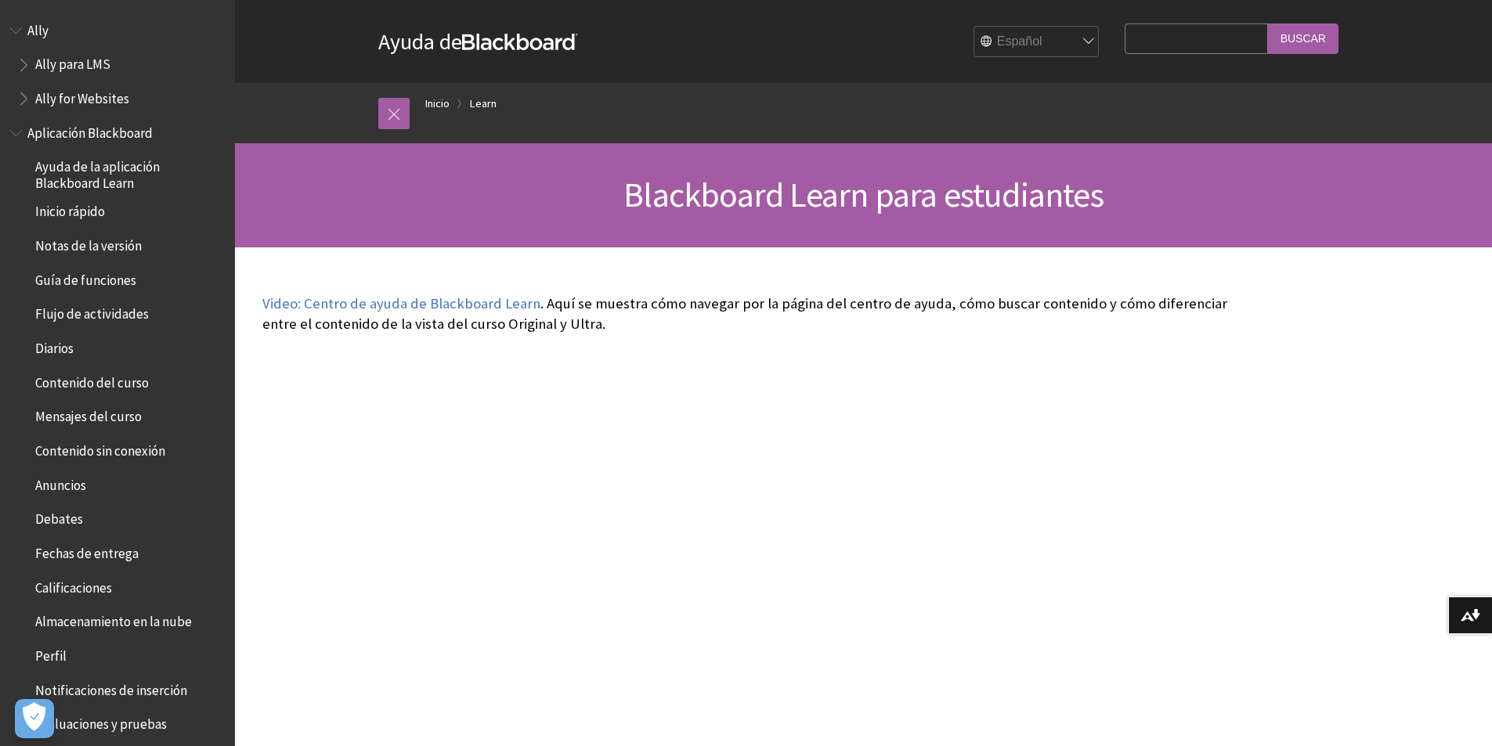 The width and height of the screenshot is (1492, 746). Describe the element at coordinates (85, 277) in the screenshot. I see `span: Guía de funciones` at that location.